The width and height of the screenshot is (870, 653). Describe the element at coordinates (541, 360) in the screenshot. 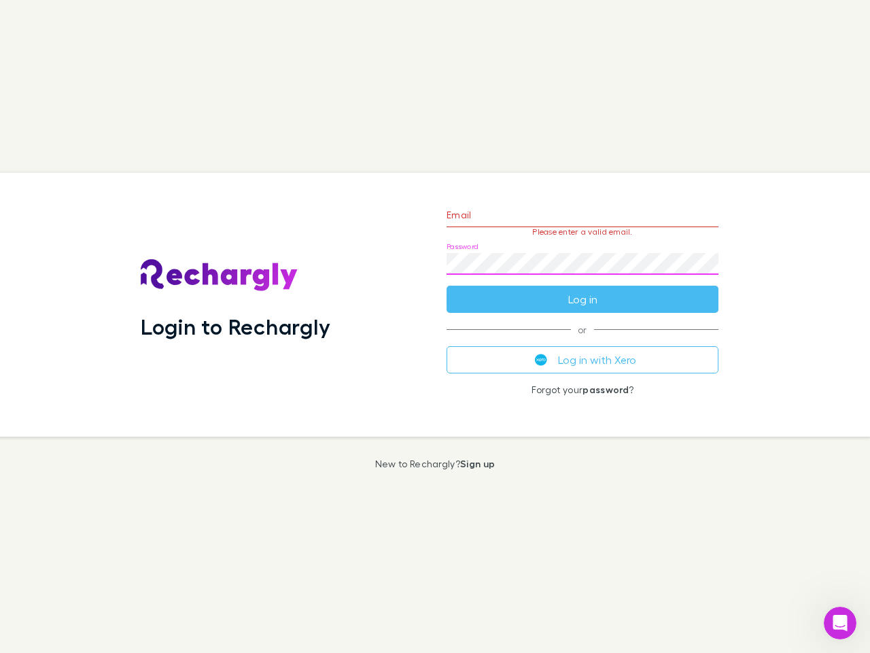

I see `img: Xero's logo` at that location.